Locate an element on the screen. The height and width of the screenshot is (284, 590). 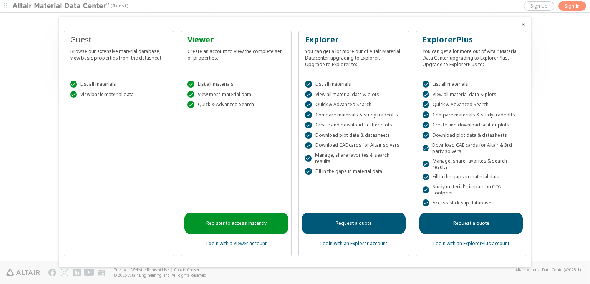
a: Login with a Viewer account is located at coordinates (236, 243).